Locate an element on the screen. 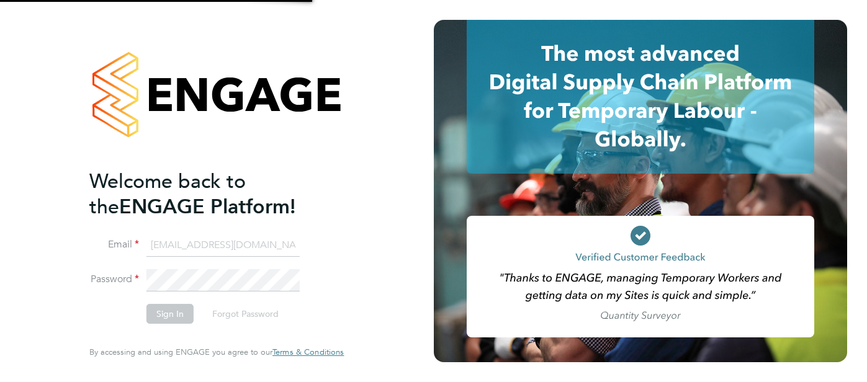 The image size is (867, 382). span: Terms & Conditions is located at coordinates (308, 352).